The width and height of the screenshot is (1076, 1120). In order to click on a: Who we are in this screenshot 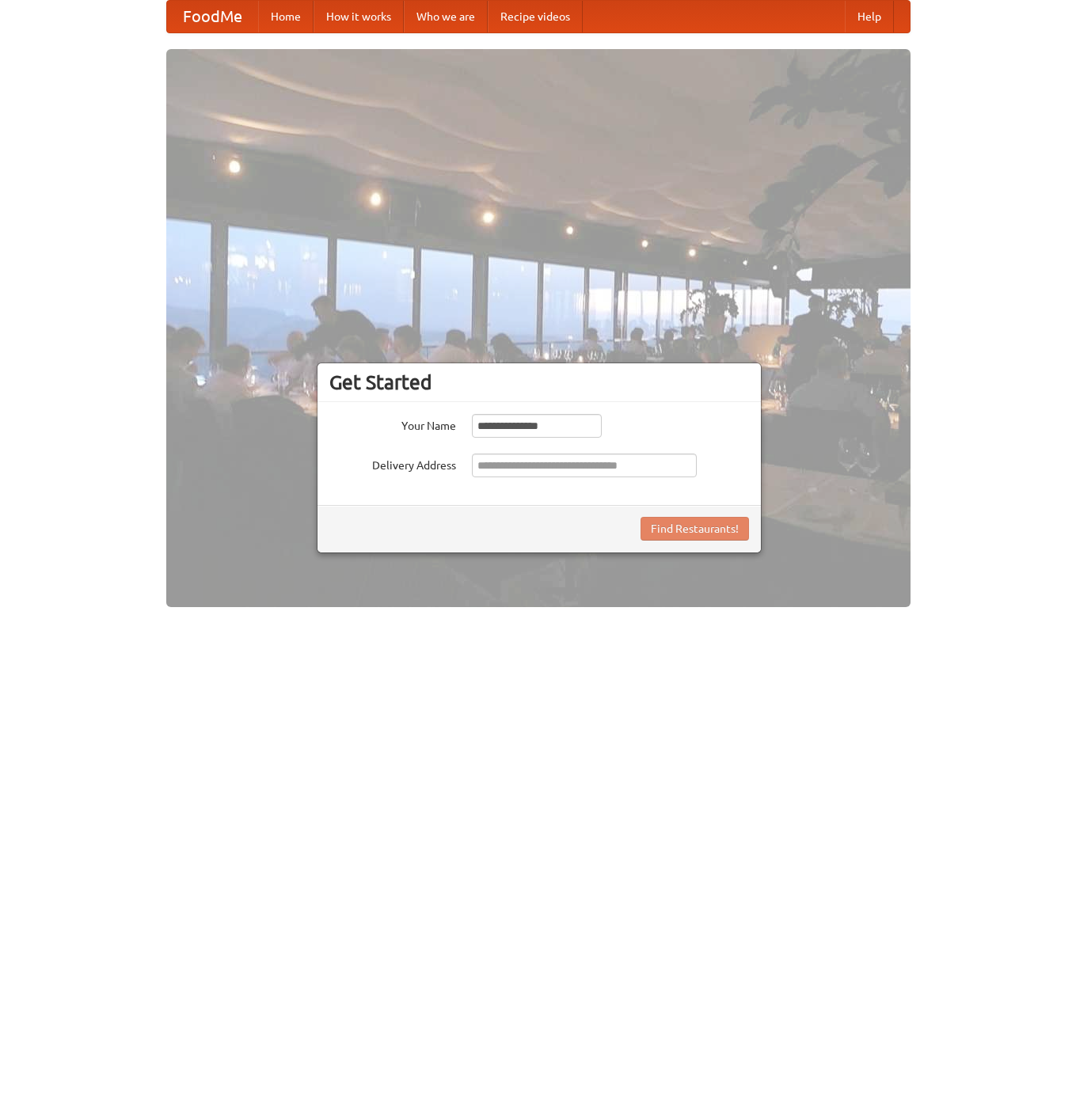, I will do `click(445, 17)`.